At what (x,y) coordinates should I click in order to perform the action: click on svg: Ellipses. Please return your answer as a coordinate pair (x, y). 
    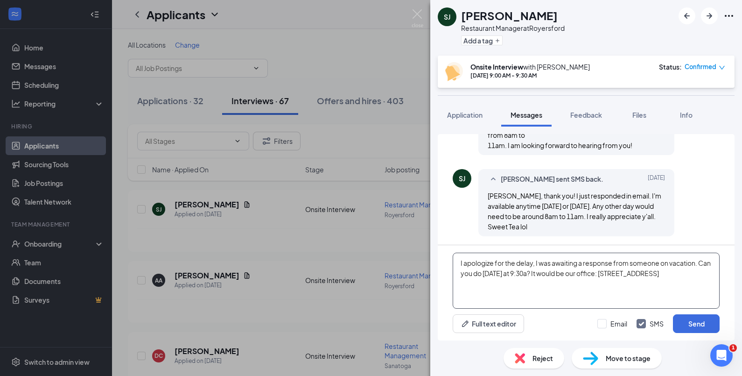
    Looking at the image, I should click on (729, 16).